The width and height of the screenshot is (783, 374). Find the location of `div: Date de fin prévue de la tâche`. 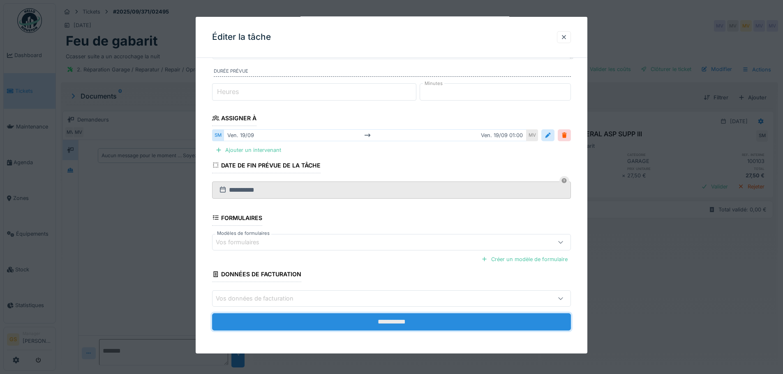

div: Date de fin prévue de la tâche is located at coordinates (266, 166).